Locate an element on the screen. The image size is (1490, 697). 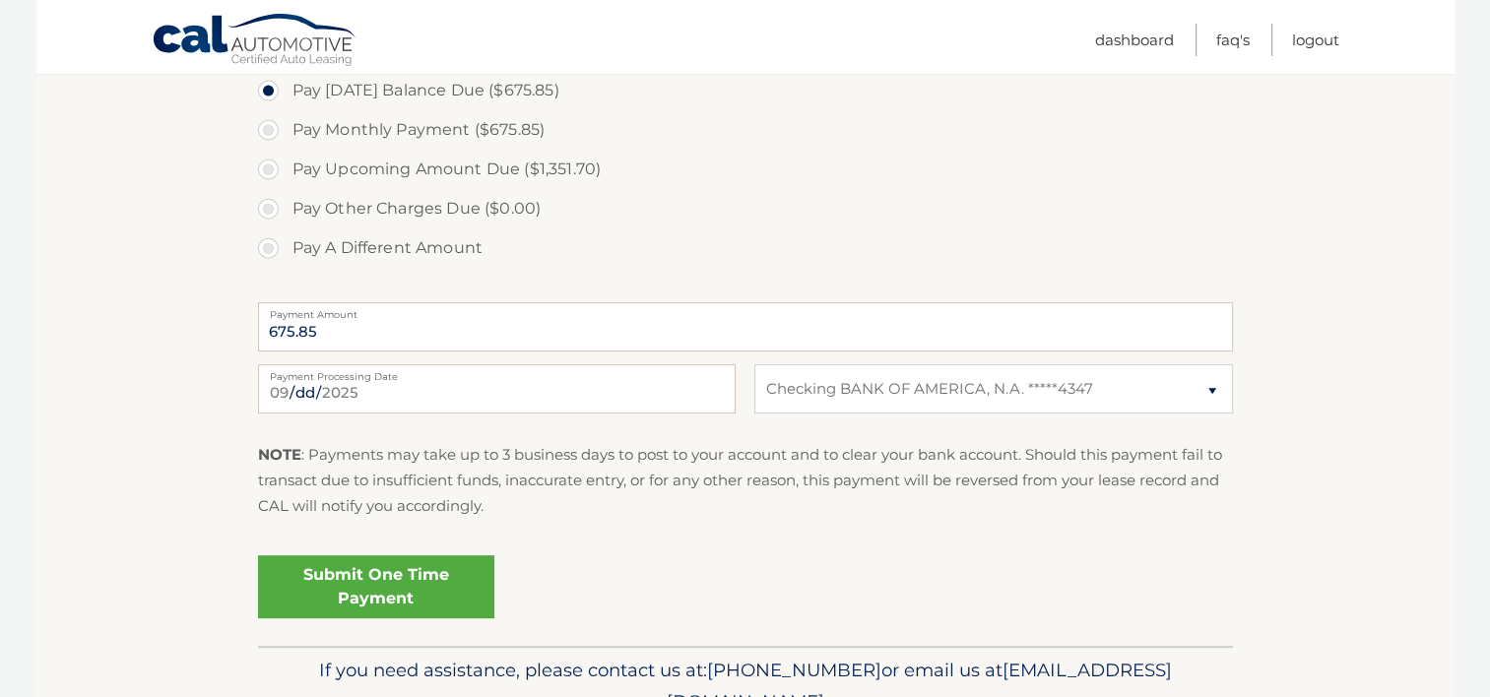
label: Pay Other Charges Due ($0.00) is located at coordinates (746, 209).